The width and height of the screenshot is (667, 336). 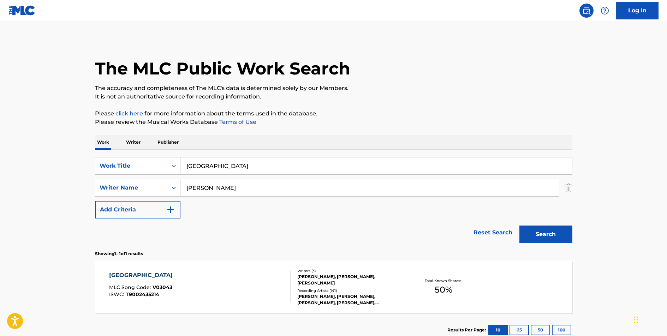 What do you see at coordinates (568, 188) in the screenshot?
I see `img: Delete Criterion` at bounding box center [568, 188].